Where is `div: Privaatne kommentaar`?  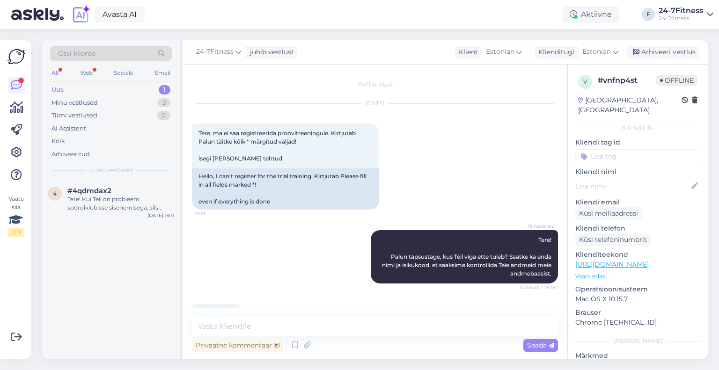 div: Privaatne kommentaar is located at coordinates (237, 345).